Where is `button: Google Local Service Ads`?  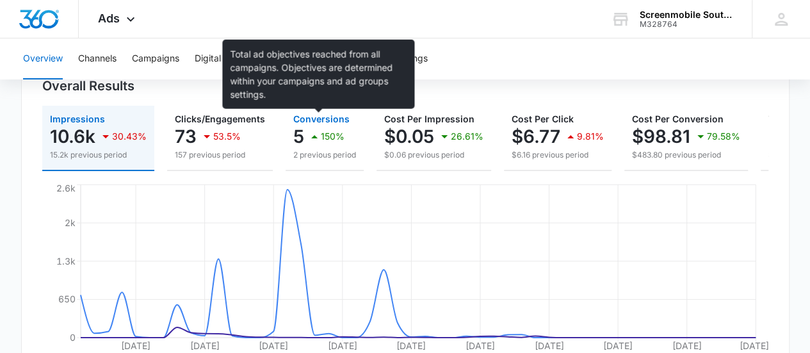 button: Google Local Service Ads is located at coordinates (324, 59).